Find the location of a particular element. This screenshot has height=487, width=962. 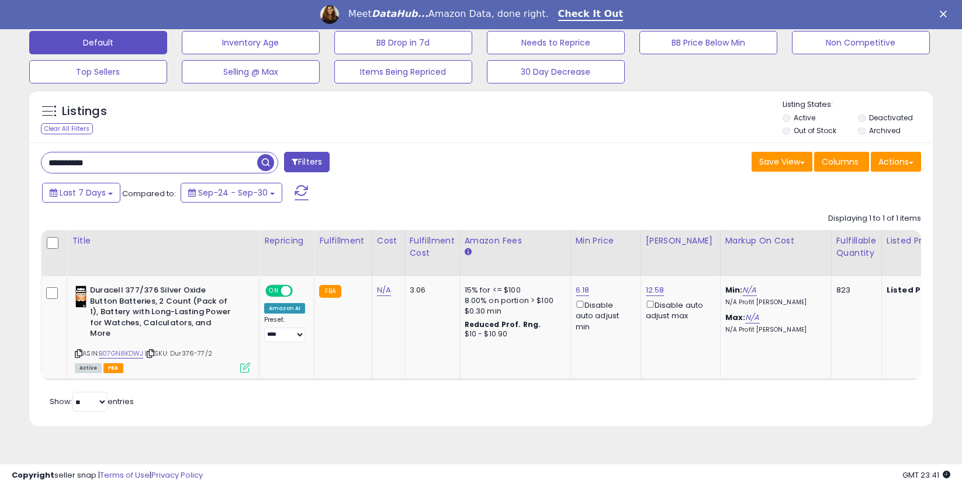

button: Actions is located at coordinates (896, 162).